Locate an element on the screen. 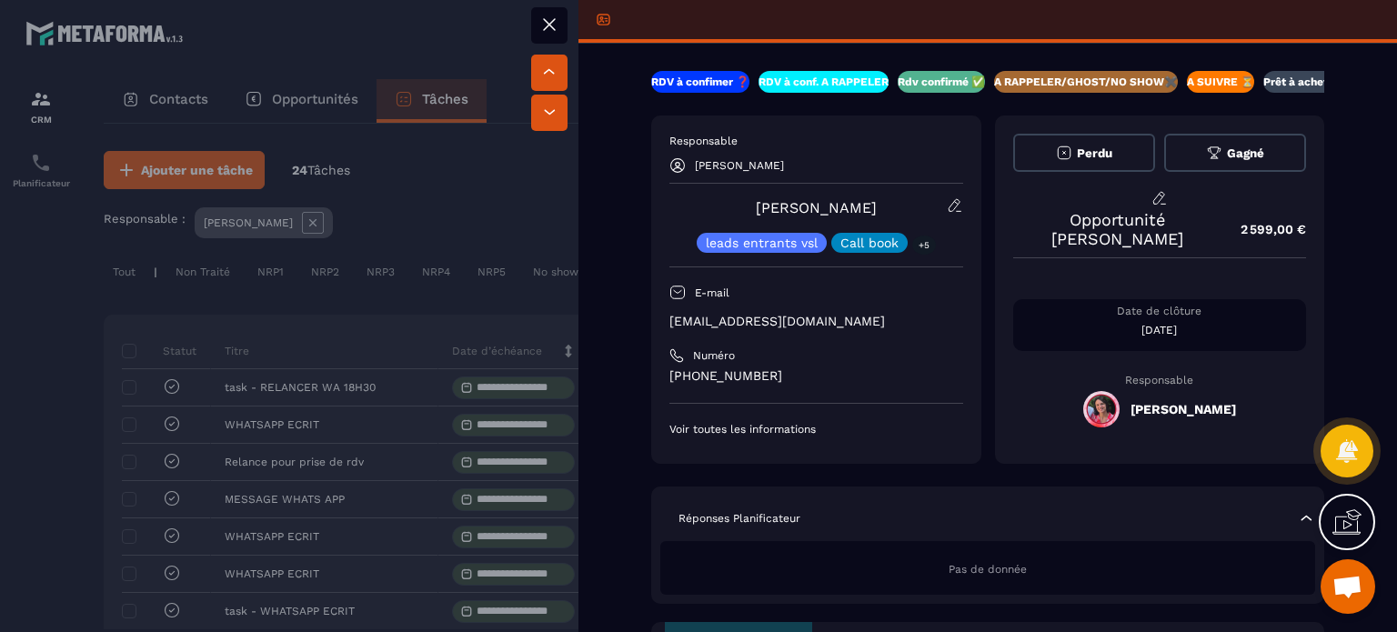 The image size is (1397, 632). button: Gagné is located at coordinates (1235, 153).